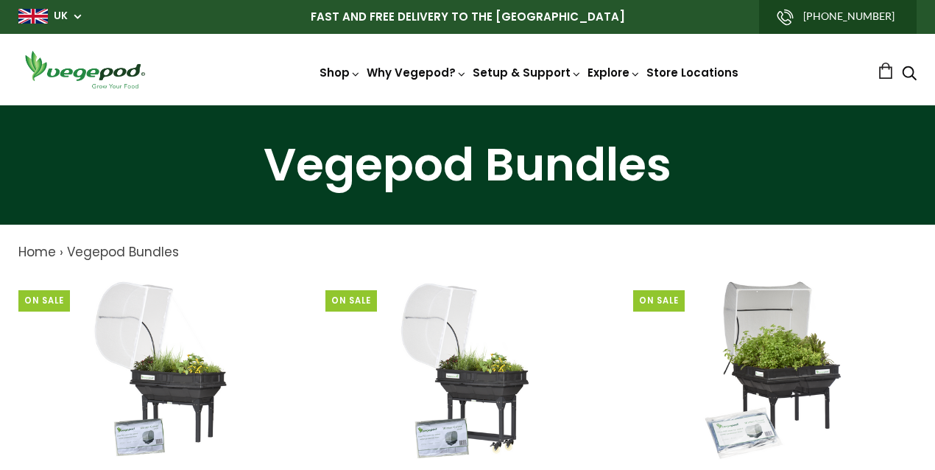 The height and width of the screenshot is (470, 935). What do you see at coordinates (909, 74) in the screenshot?
I see `a: Search` at bounding box center [909, 74].